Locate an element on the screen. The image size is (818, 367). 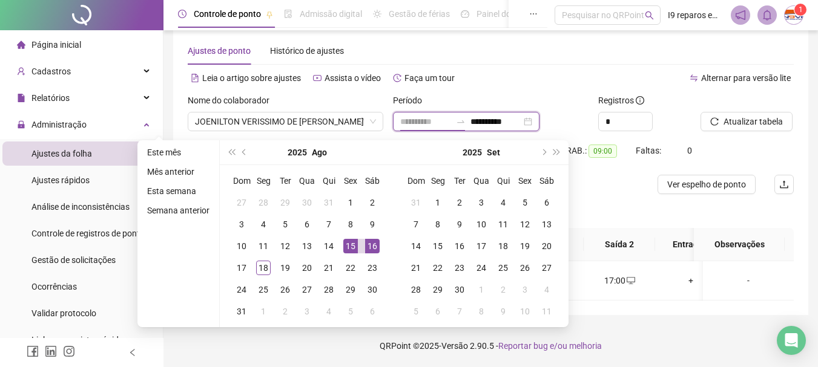
div: 7 is located at coordinates (459, 312).